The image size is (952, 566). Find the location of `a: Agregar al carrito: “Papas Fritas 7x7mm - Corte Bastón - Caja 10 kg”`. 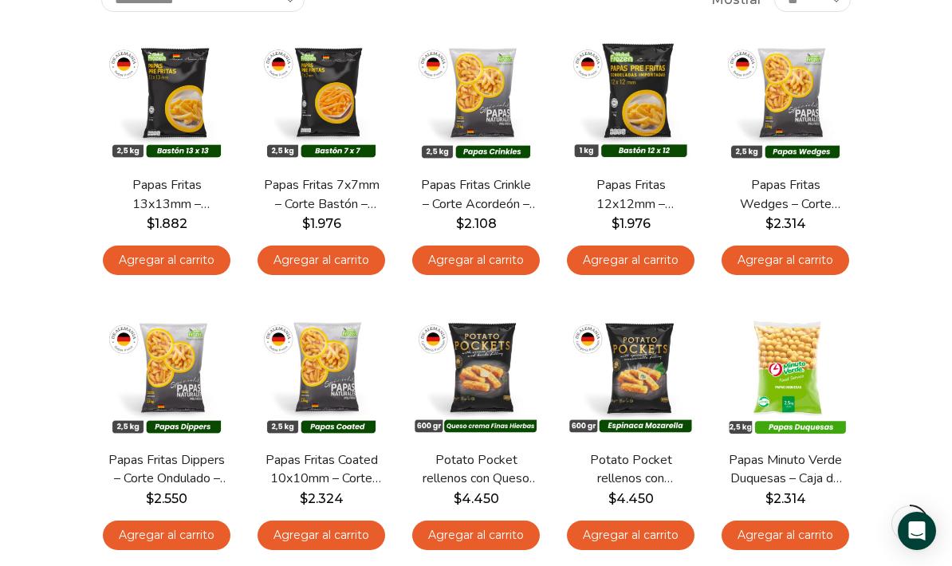

a: Agregar al carrito: “Papas Fritas 7x7mm - Corte Bastón - Caja 10 kg” is located at coordinates (321, 260).